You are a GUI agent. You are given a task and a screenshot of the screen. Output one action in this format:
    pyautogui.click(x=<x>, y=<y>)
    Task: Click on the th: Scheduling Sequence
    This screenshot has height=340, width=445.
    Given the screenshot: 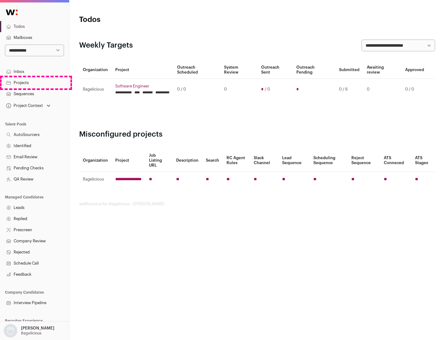 What is the action you would take?
    pyautogui.click(x=328, y=160)
    